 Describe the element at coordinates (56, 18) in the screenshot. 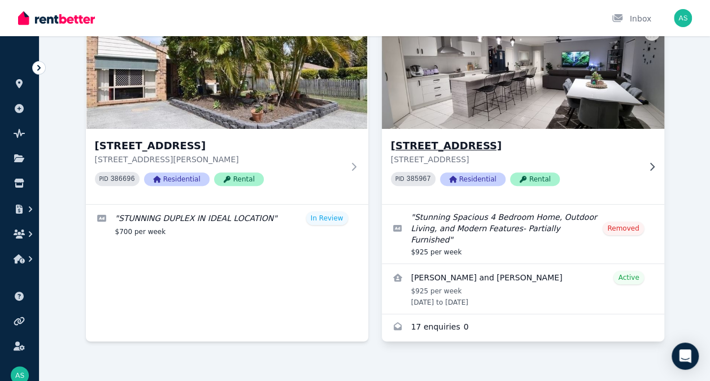

I see `img: RentBetter` at that location.